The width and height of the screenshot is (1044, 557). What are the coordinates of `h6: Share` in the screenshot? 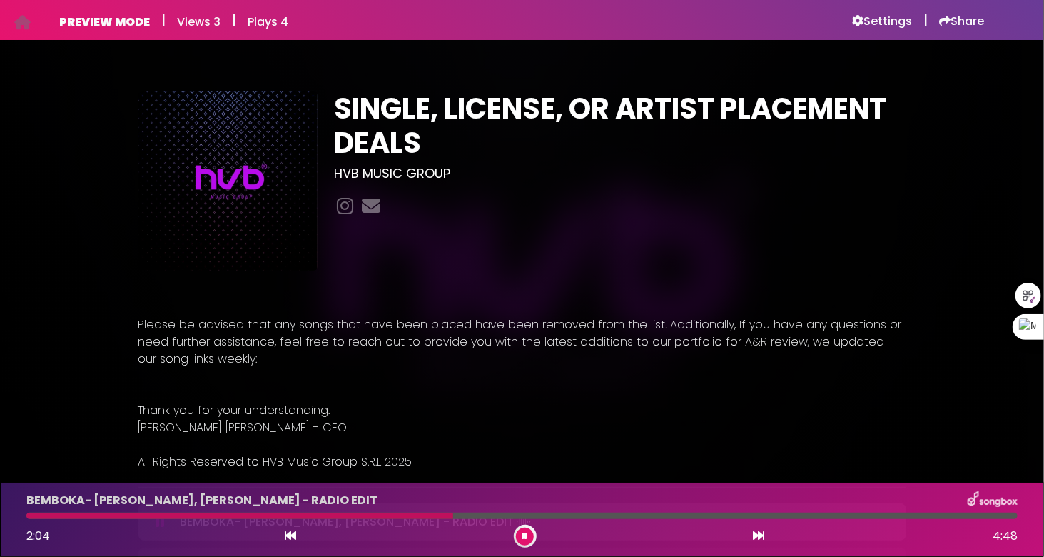 It's located at (962, 21).